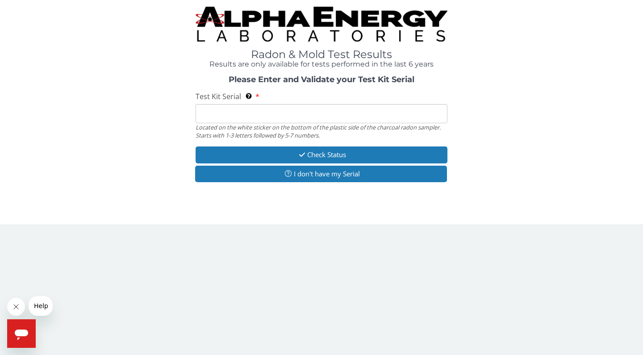 This screenshot has width=643, height=355. Describe the element at coordinates (321, 154) in the screenshot. I see `button: Check Status` at that location.